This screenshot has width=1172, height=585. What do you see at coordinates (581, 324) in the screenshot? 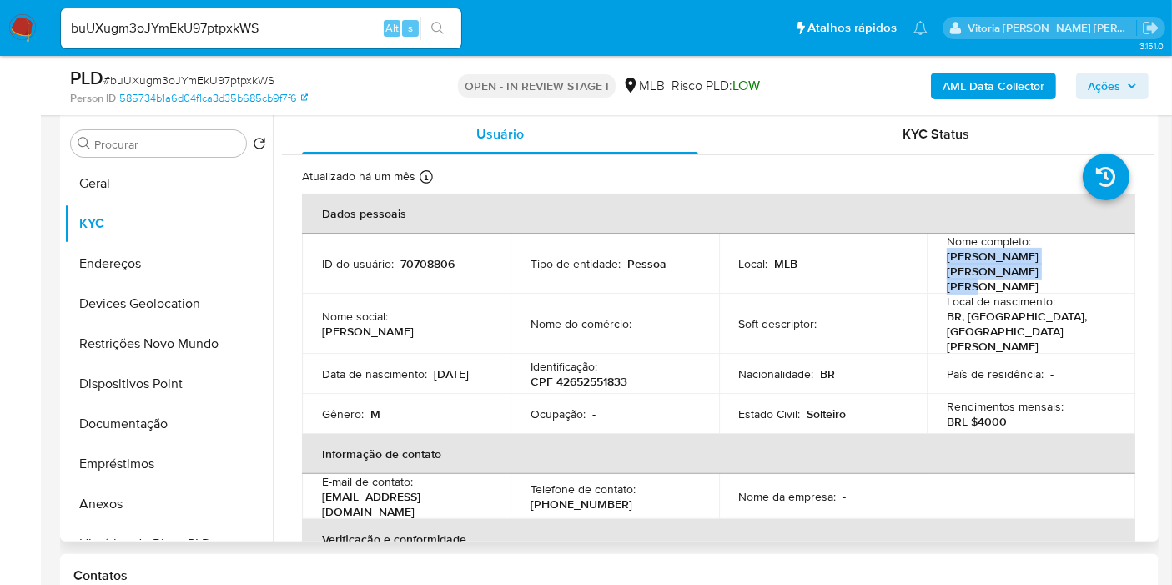
I see `p: Nome do comércio :` at bounding box center [581, 324].